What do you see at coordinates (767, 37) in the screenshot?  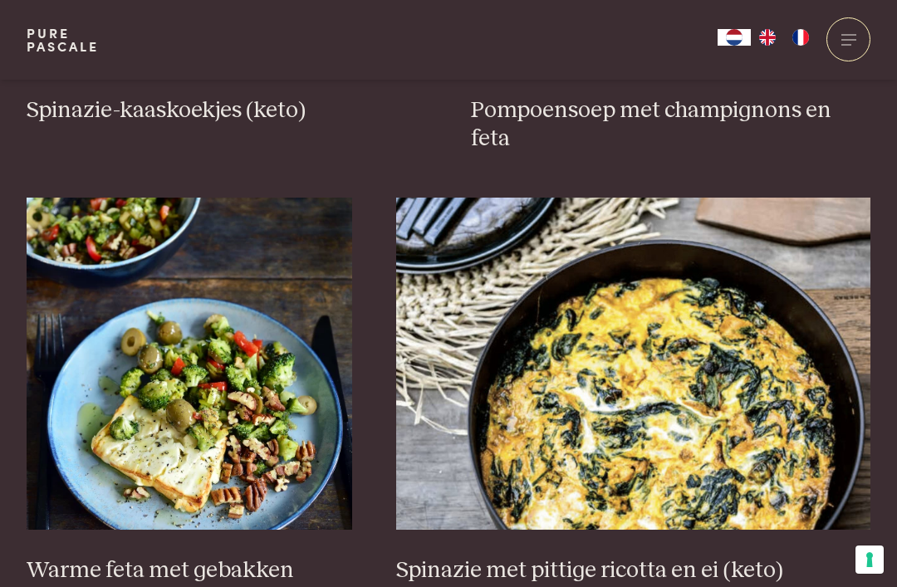 I see `aside: Language selected: Nederlands` at bounding box center [767, 37].